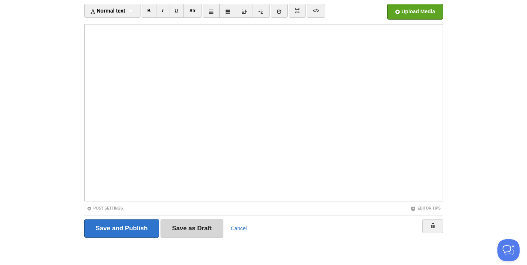 This screenshot has width=527, height=265. I want to click on a: U, so click(176, 11).